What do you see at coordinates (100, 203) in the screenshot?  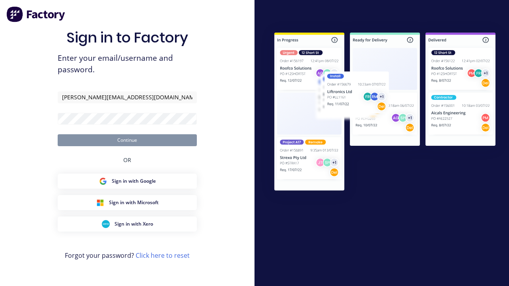 I see `img: Microsoft Sign in` at bounding box center [100, 203].